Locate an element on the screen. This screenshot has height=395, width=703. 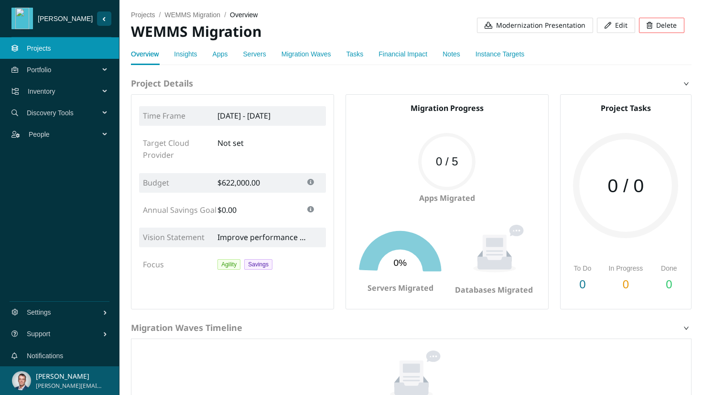
span: Discovery Tools is located at coordinates (65, 113).